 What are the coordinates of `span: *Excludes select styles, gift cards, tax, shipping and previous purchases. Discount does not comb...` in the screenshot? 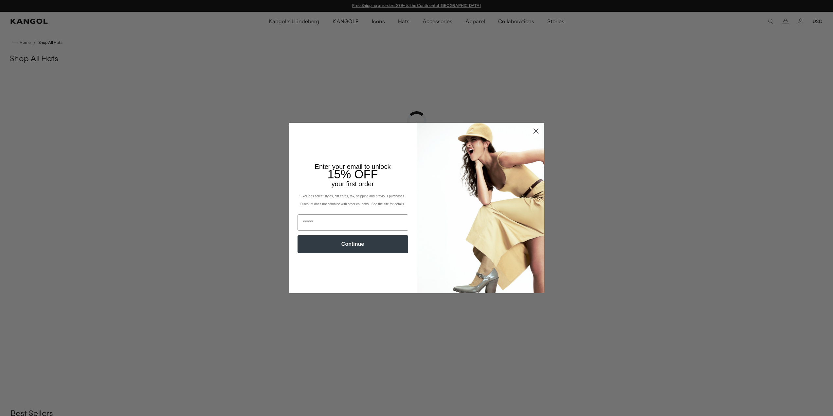 It's located at (353, 200).